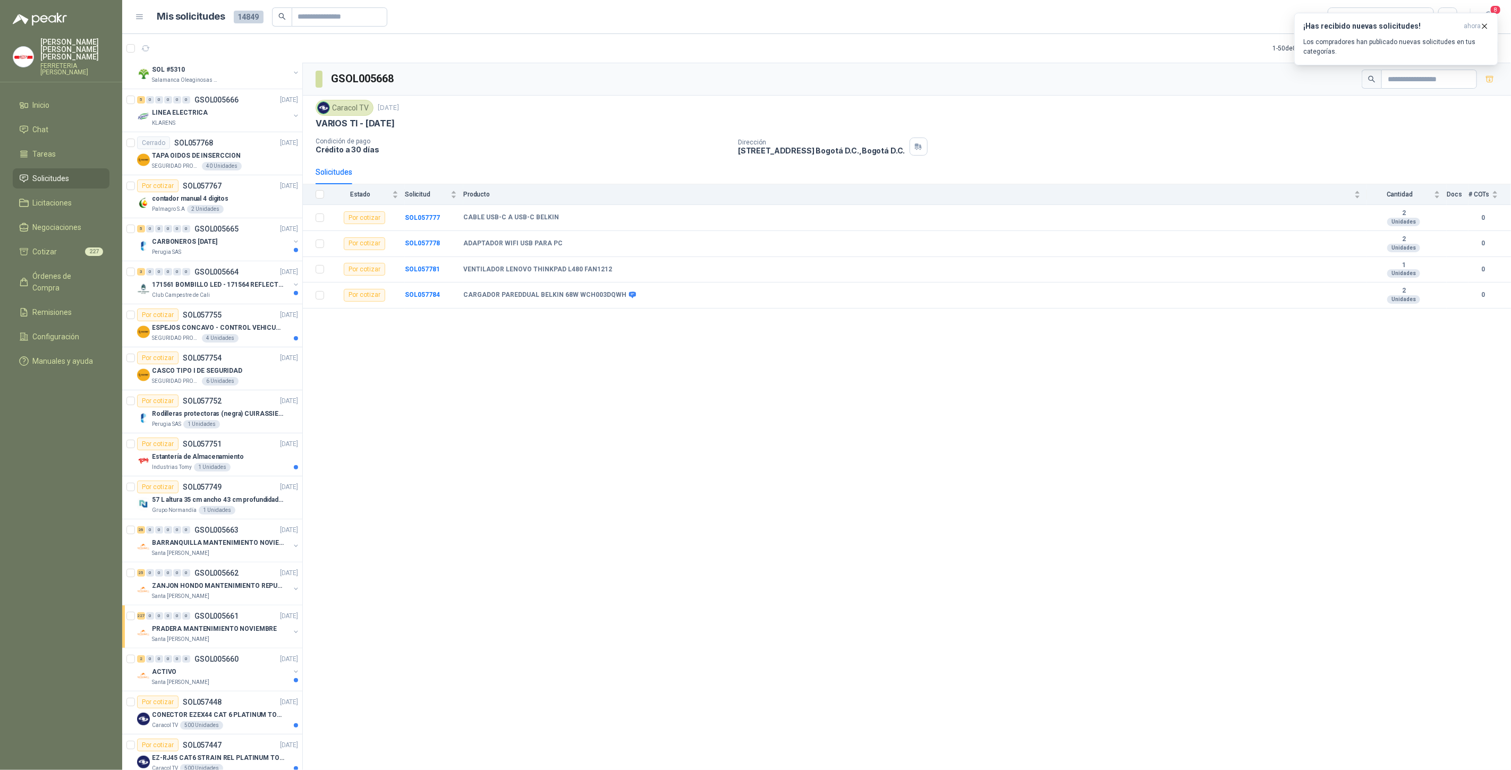 This screenshot has width=1511, height=770. Describe the element at coordinates (180, 113) in the screenshot. I see `p: LINEA ELECTRICA` at that location.